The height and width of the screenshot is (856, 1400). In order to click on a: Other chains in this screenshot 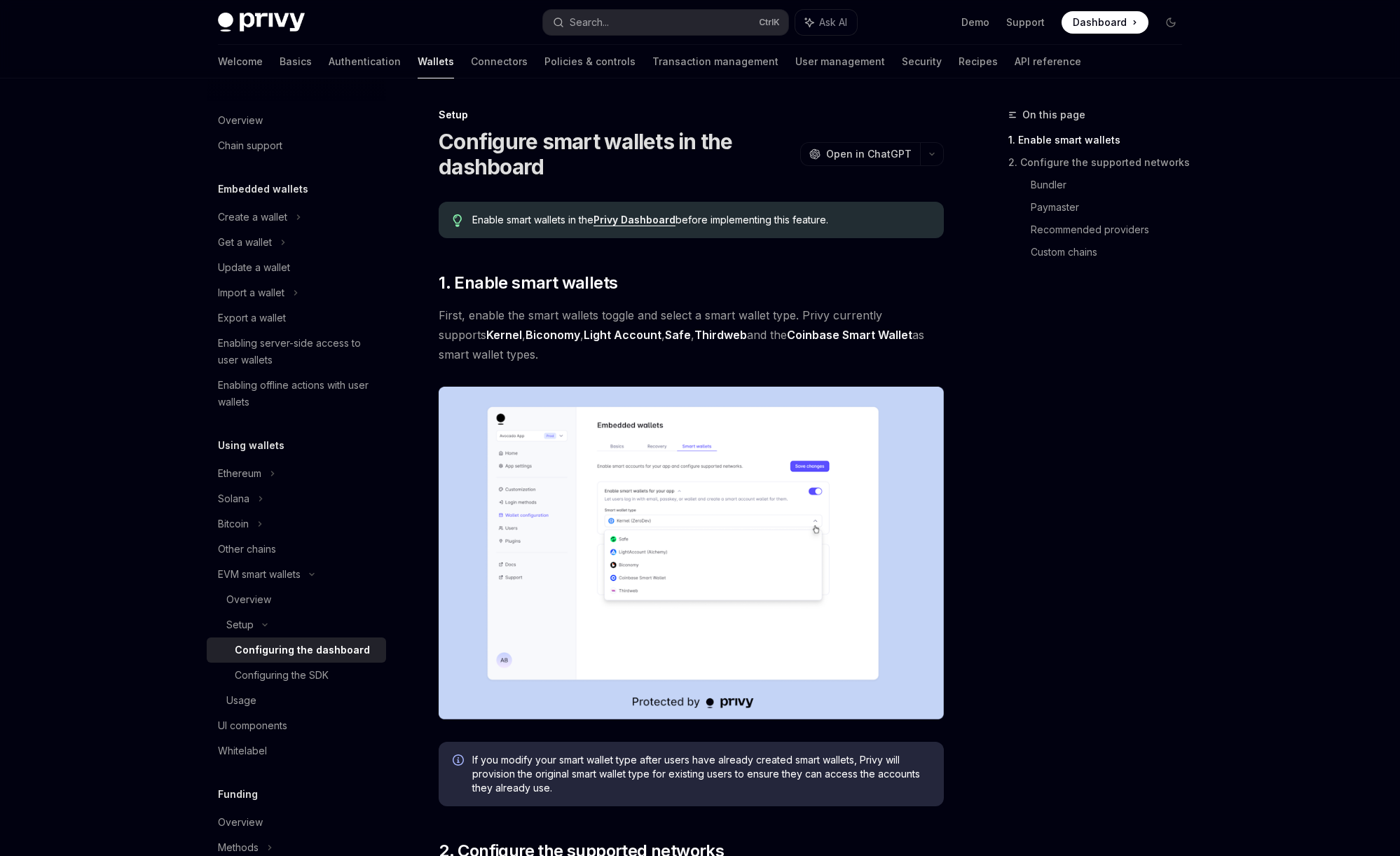, I will do `click(296, 550)`.